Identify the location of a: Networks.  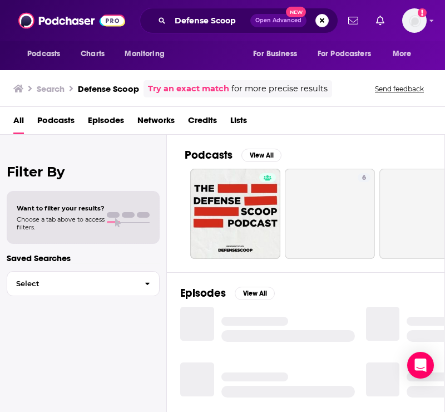
(156, 122).